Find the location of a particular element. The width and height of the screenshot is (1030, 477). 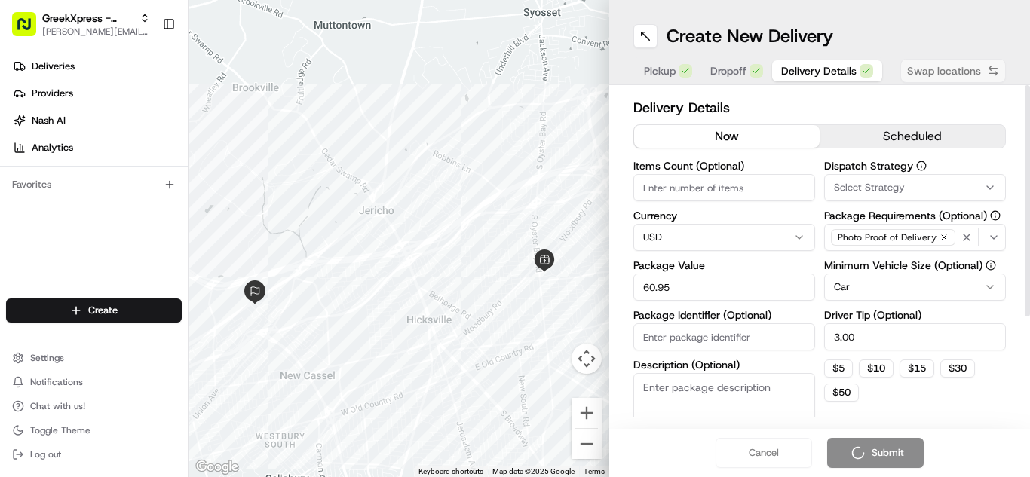

label: Package Value is located at coordinates (724, 266).